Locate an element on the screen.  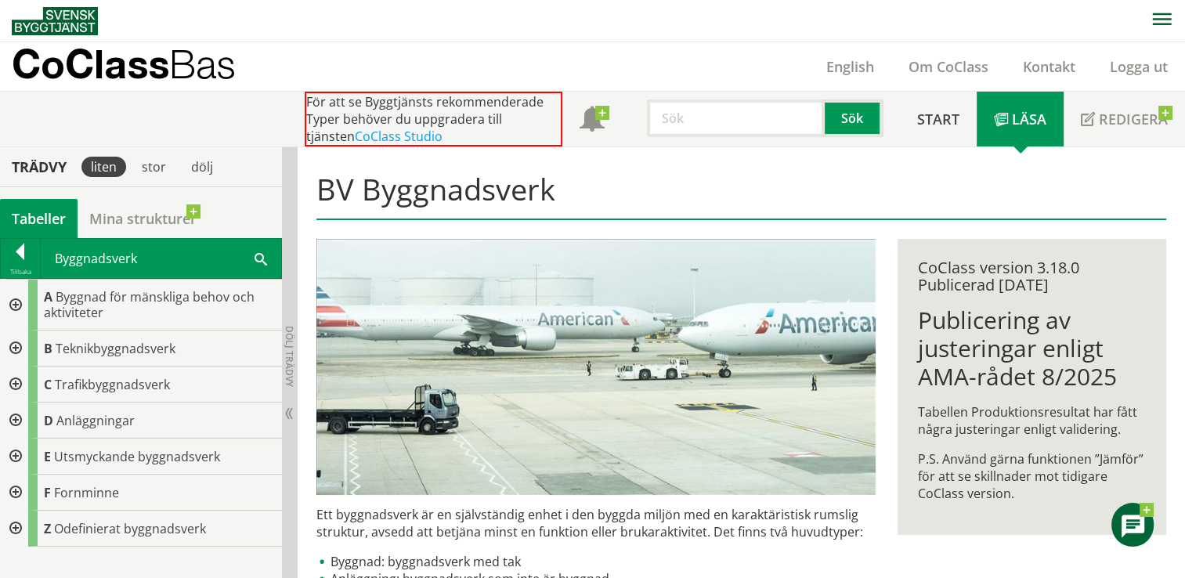
p: CoClass is located at coordinates (124, 63).